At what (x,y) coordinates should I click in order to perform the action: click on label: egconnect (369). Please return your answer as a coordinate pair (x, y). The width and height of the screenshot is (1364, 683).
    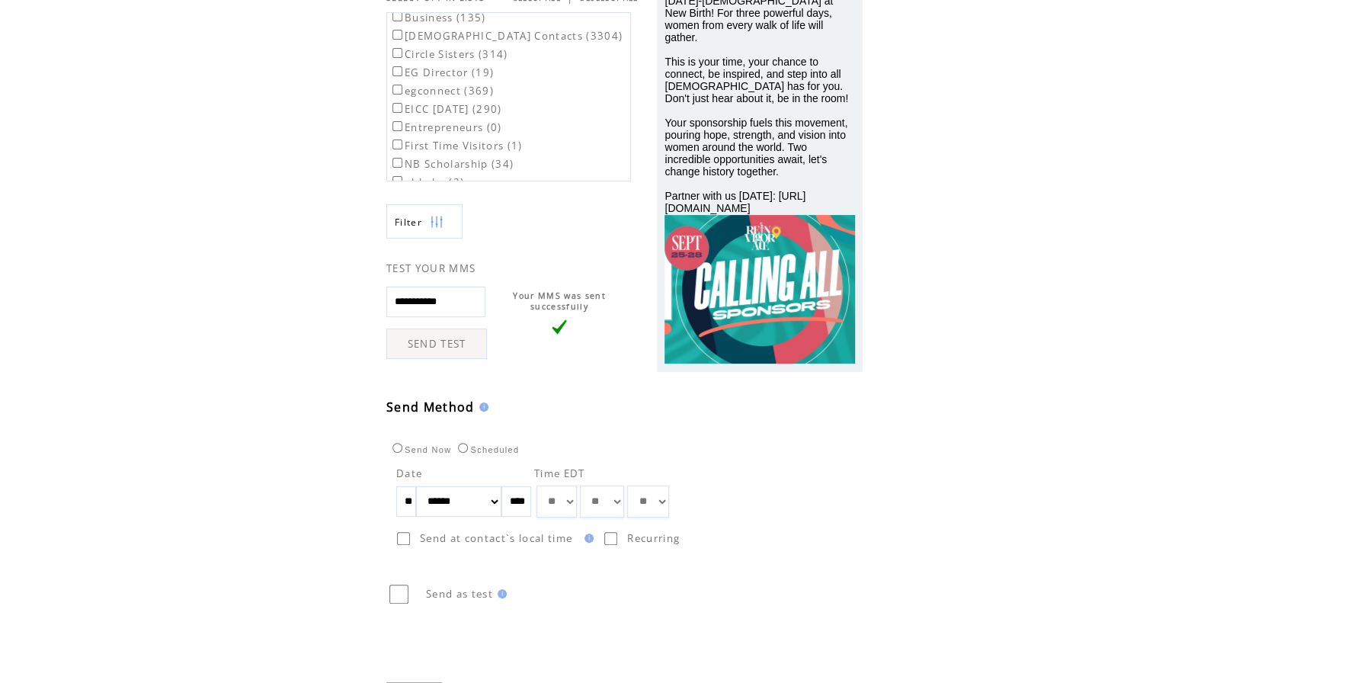
    Looking at the image, I should click on (441, 91).